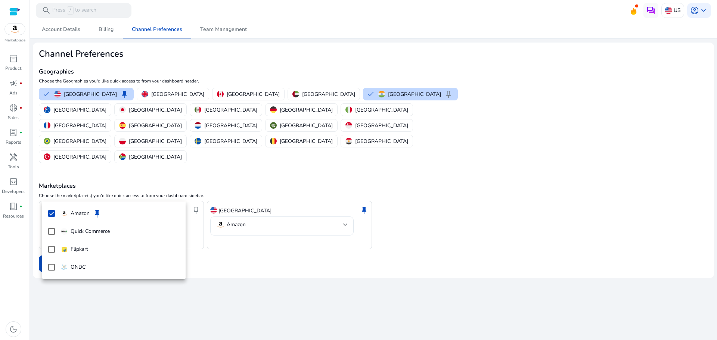 Image resolution: width=717 pixels, height=340 pixels. I want to click on p: ONDC, so click(78, 267).